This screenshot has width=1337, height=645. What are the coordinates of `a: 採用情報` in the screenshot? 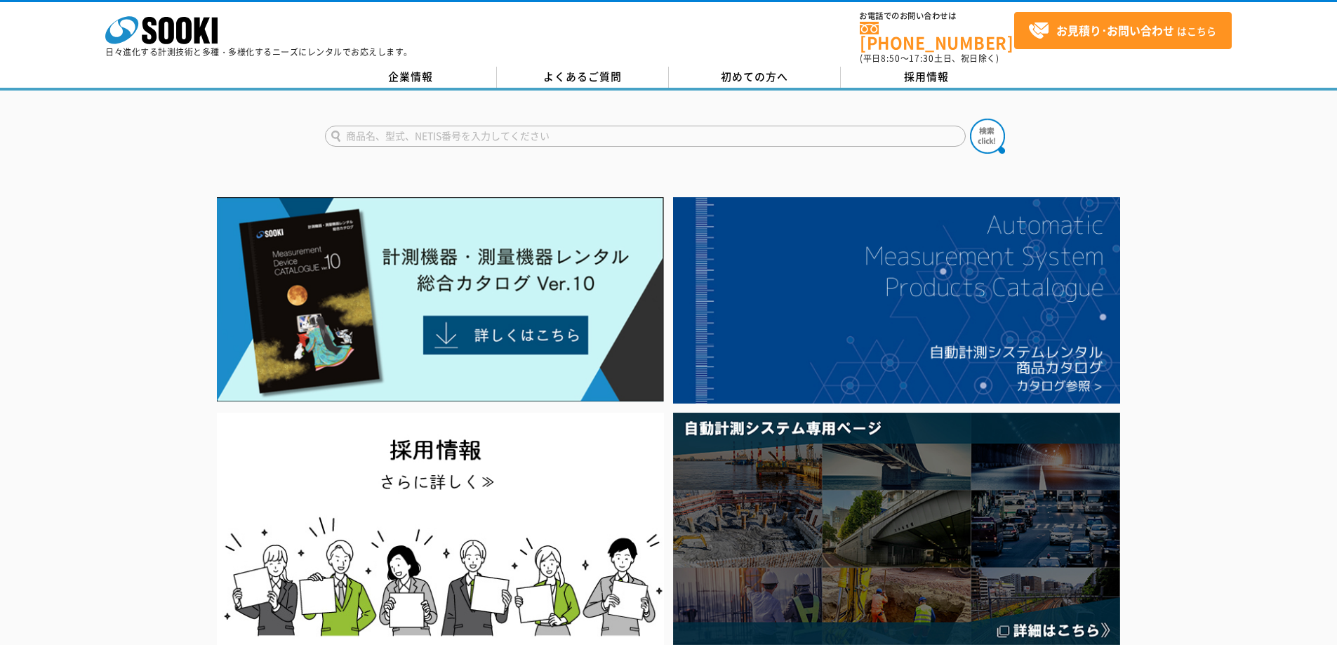 It's located at (926, 77).